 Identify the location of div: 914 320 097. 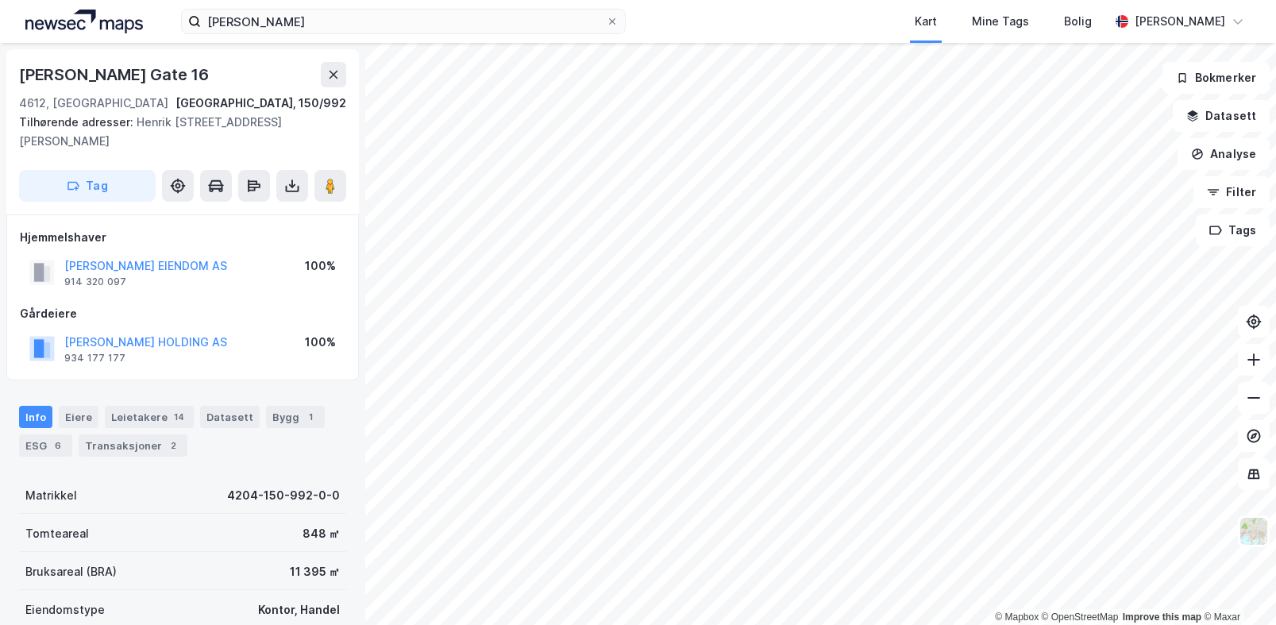
(95, 282).